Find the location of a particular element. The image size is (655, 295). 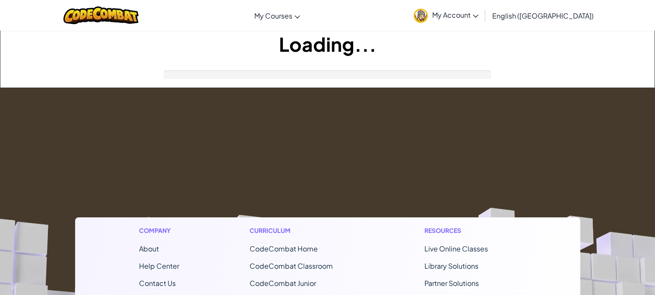

a: Help Center is located at coordinates (159, 266).